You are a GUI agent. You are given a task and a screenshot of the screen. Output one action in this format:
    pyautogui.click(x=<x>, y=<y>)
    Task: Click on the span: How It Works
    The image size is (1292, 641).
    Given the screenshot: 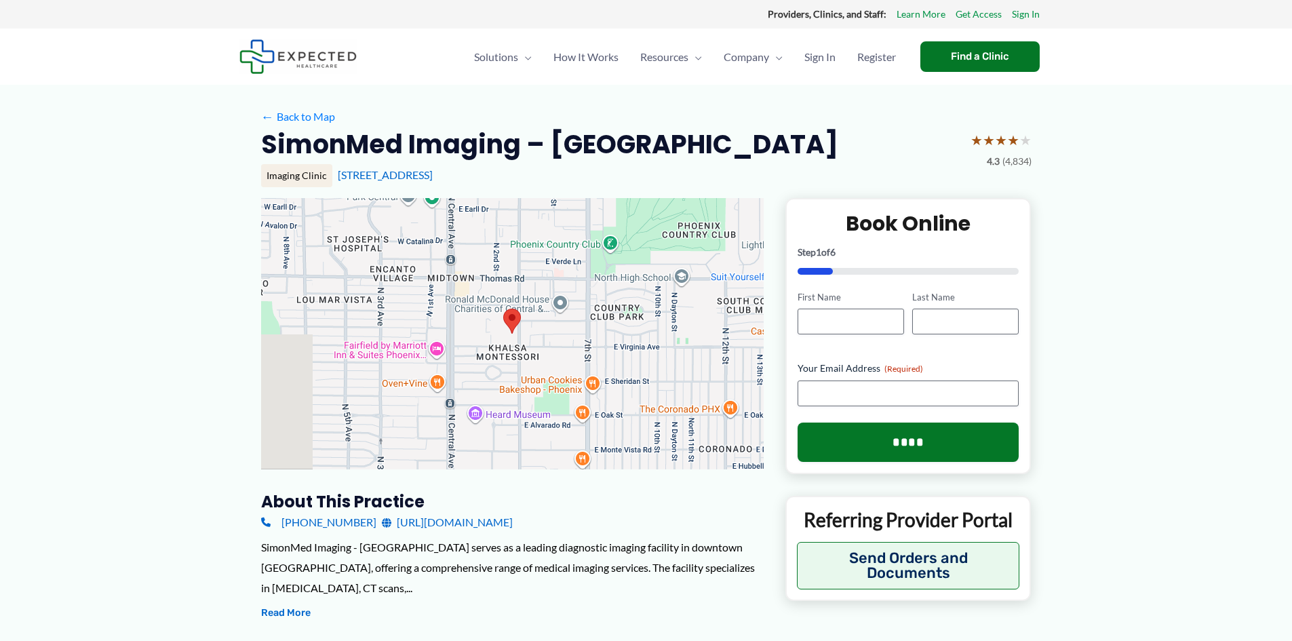 What is the action you would take?
    pyautogui.click(x=586, y=57)
    